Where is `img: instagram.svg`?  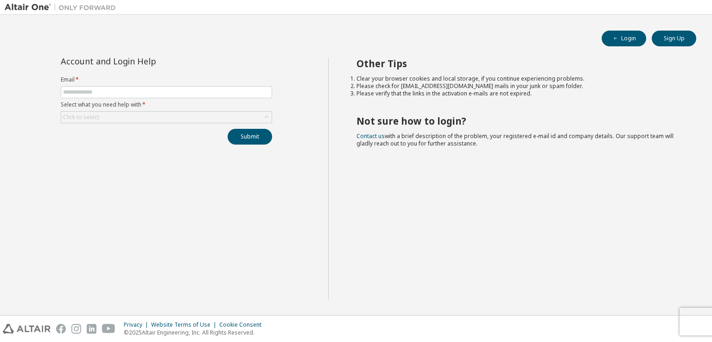
img: instagram.svg is located at coordinates (76, 329).